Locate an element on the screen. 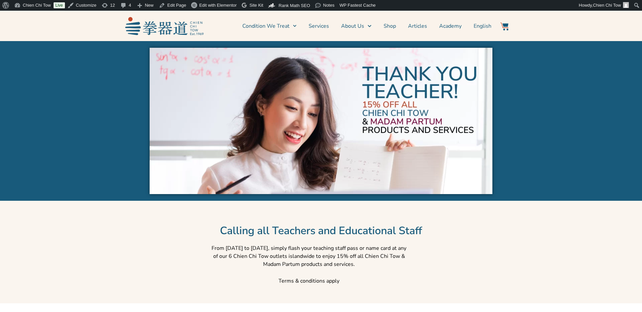  a: Shop is located at coordinates (389, 26).